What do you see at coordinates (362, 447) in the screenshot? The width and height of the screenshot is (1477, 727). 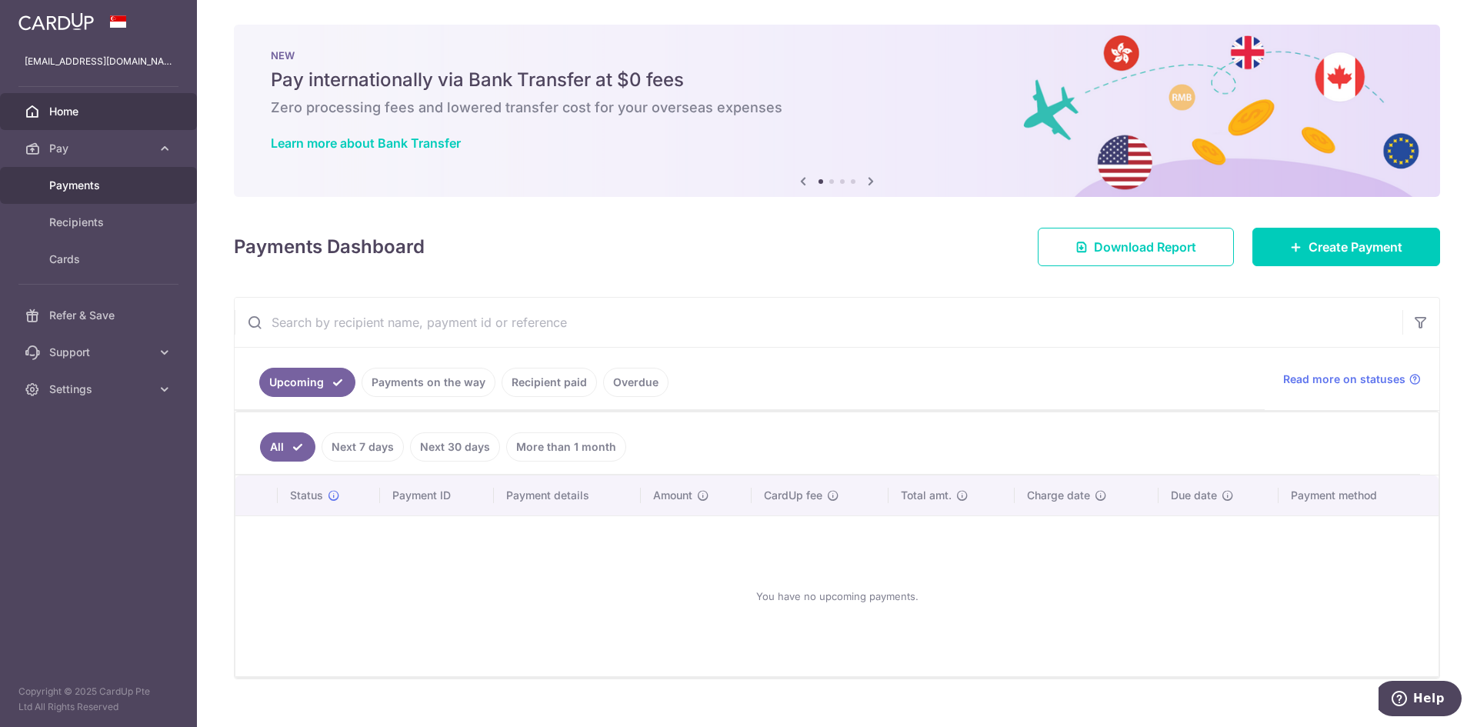 I see `a: Next 7 days` at bounding box center [362, 447].